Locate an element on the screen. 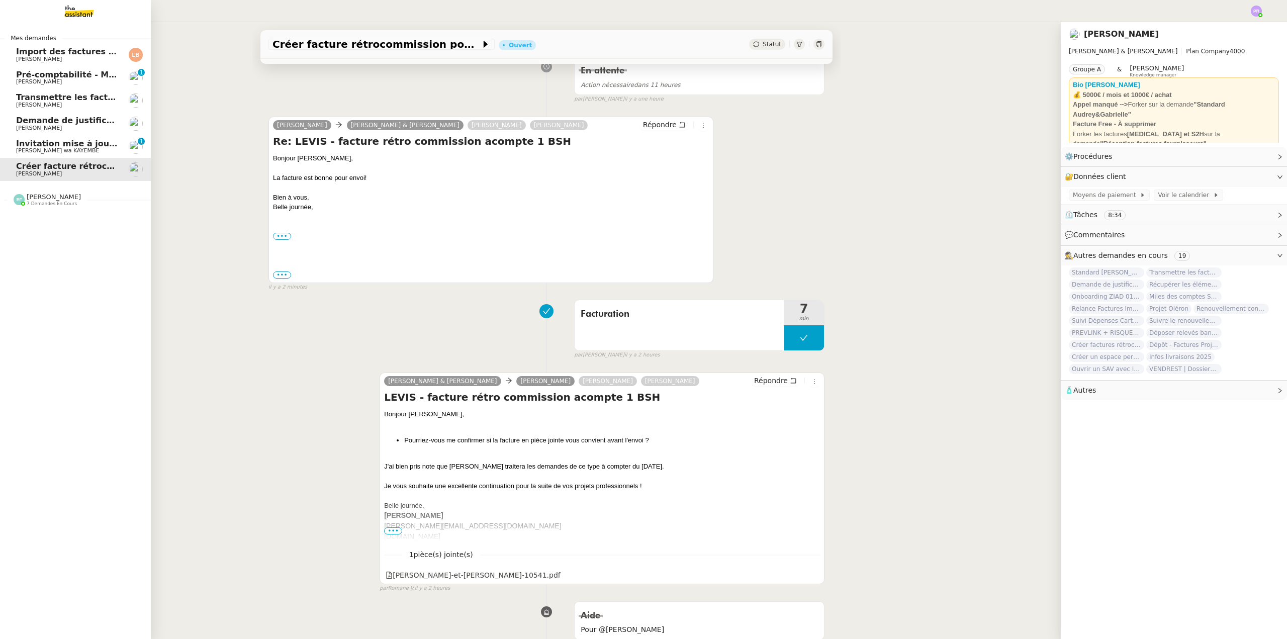  div: Bien à vous, is located at coordinates (490, 198).